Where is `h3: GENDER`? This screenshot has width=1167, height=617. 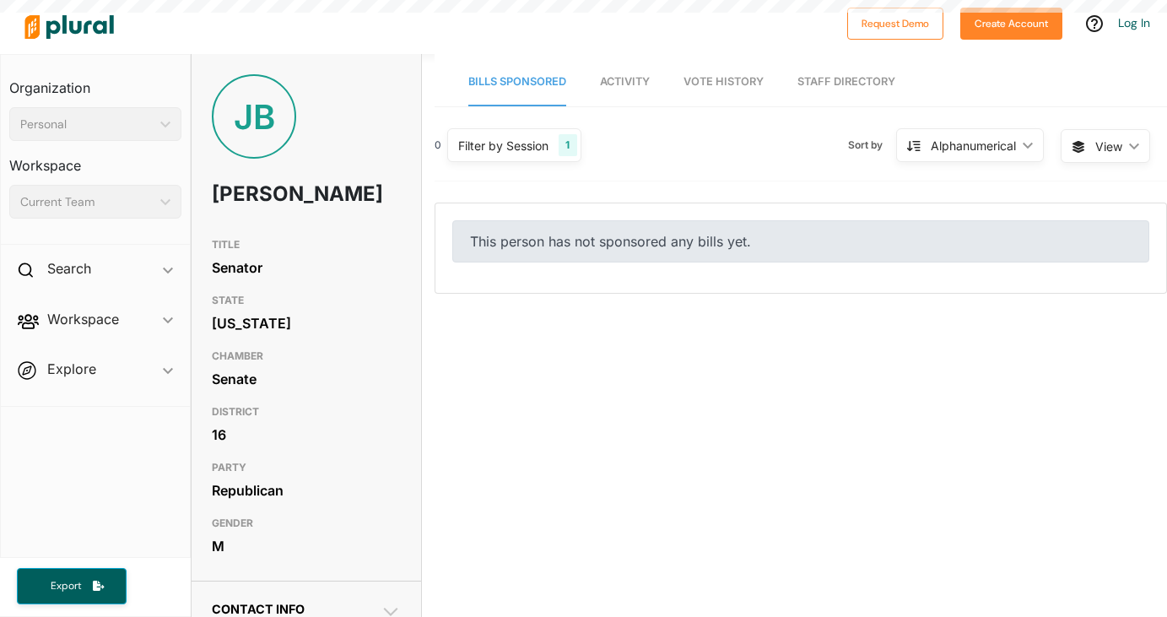 h3: GENDER is located at coordinates (306, 523).